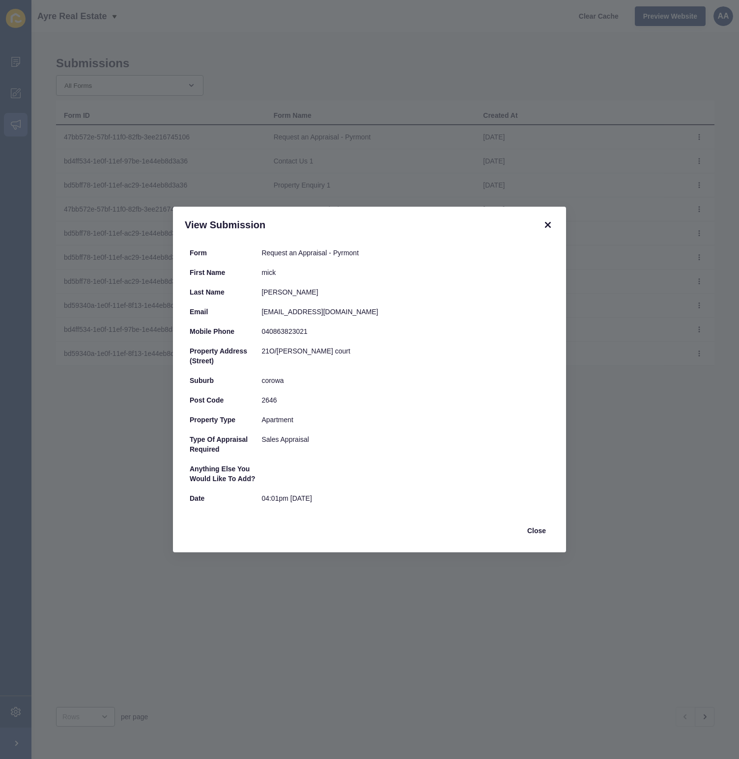 This screenshot has width=739, height=759. What do you see at coordinates (198, 253) in the screenshot?
I see `b: Form` at bounding box center [198, 253].